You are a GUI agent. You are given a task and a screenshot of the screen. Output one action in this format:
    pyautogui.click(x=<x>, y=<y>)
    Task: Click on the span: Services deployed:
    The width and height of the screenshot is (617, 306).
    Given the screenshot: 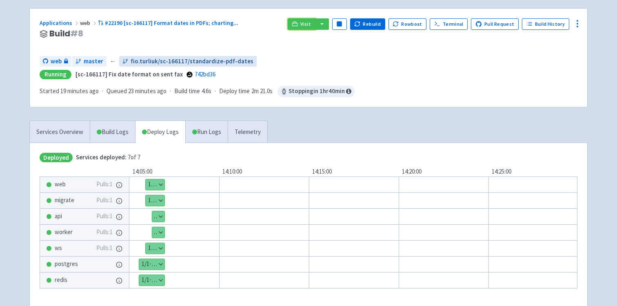 What is the action you would take?
    pyautogui.click(x=101, y=157)
    